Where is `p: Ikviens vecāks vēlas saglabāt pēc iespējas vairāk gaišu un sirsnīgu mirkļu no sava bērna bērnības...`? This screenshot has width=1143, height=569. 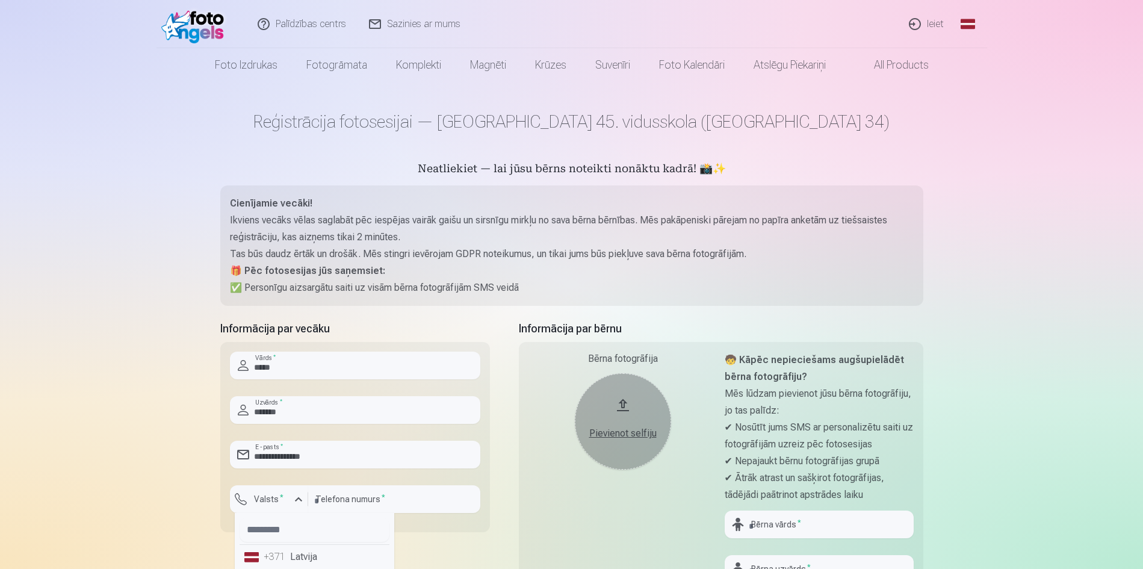
p: Ikviens vecāks vēlas saglabāt pēc iespējas vairāk gaišu un sirsnīgu mirkļu no sava bērna bērnības... is located at coordinates (572, 229).